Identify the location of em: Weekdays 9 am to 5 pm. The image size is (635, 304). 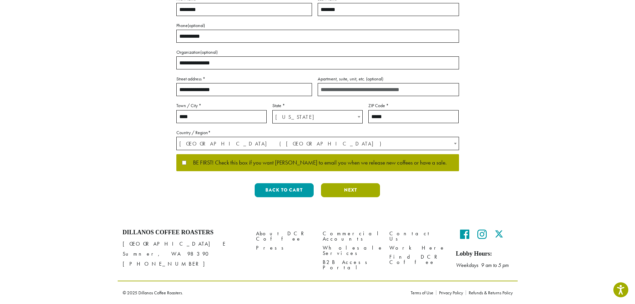
(482, 265).